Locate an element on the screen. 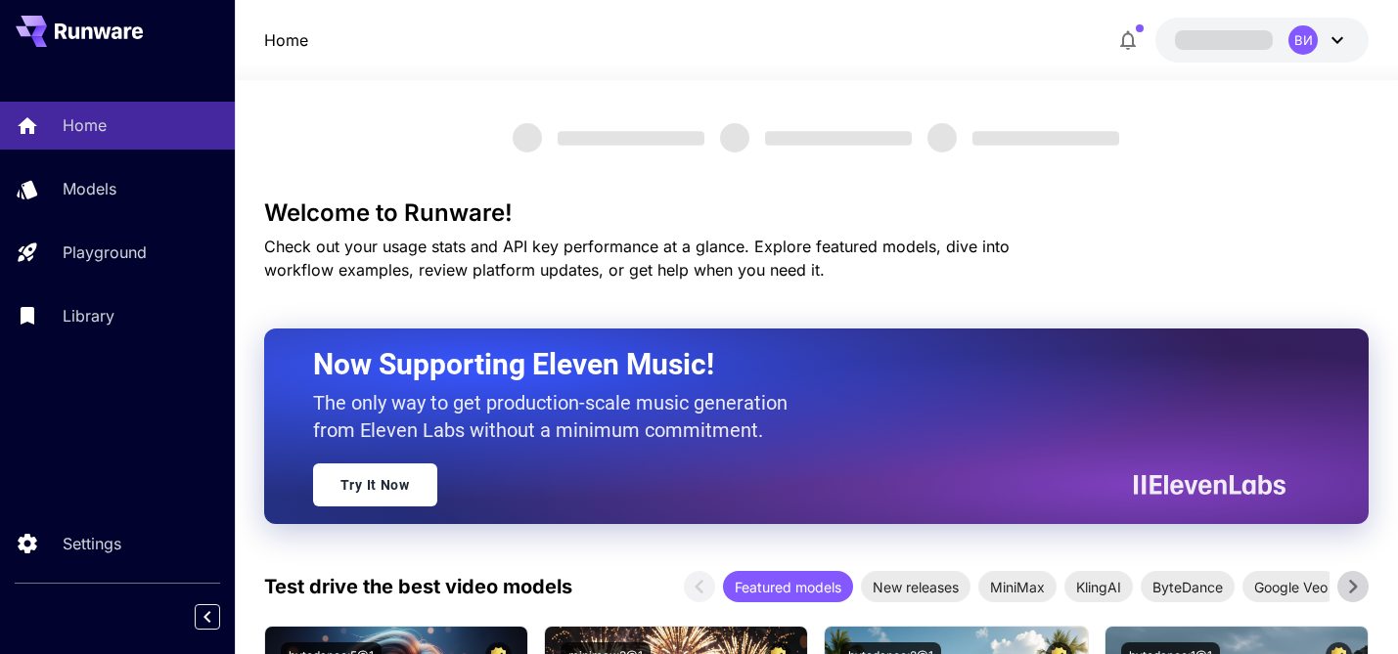 This screenshot has width=1398, height=654. p: Test drive the best video models is located at coordinates (418, 587).